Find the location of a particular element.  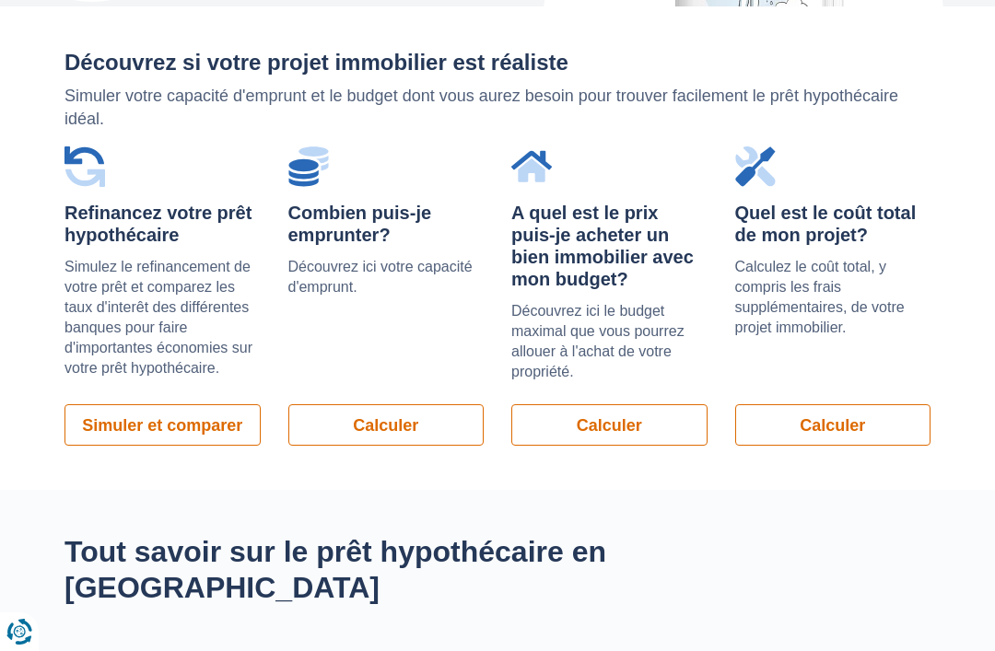

p: Découvrez ici votre capacité d'emprunt. is located at coordinates (386, 277).